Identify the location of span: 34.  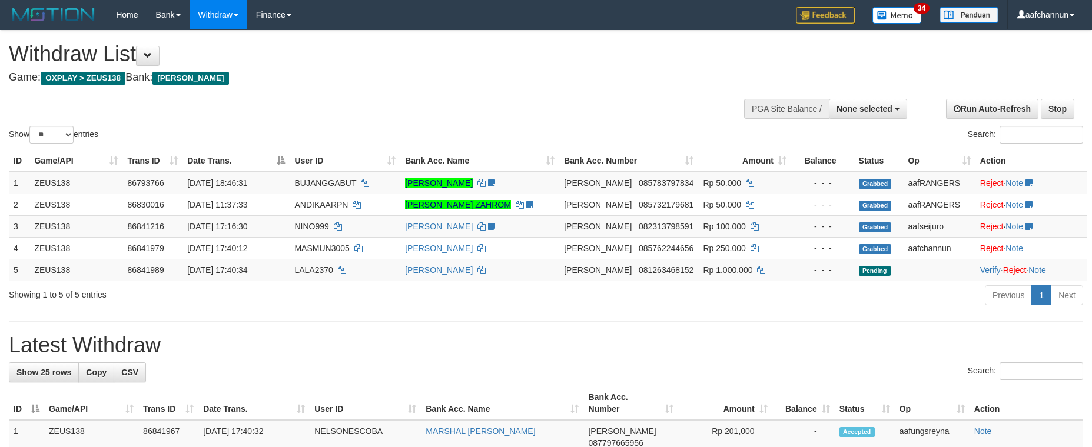
(921, 8).